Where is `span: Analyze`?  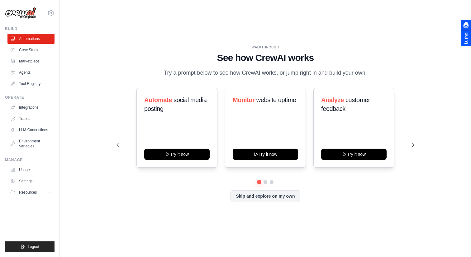 span: Analyze is located at coordinates (333, 100).